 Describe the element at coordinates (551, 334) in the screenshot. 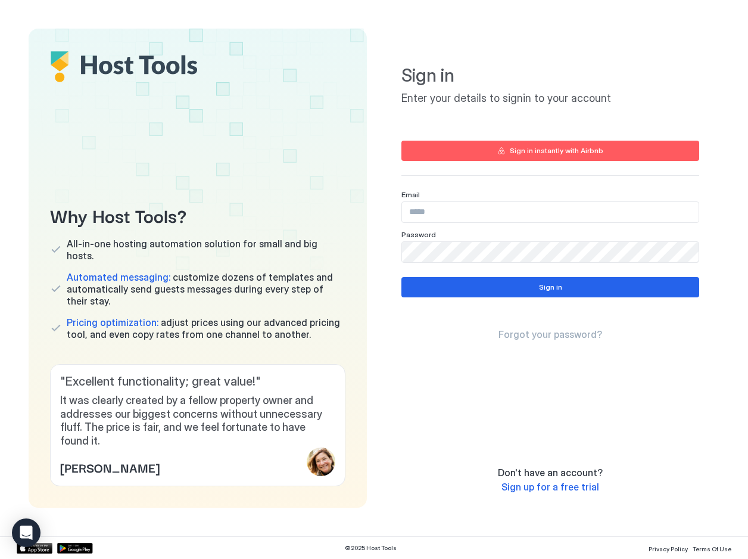

I see `a: Forgot your password?` at that location.